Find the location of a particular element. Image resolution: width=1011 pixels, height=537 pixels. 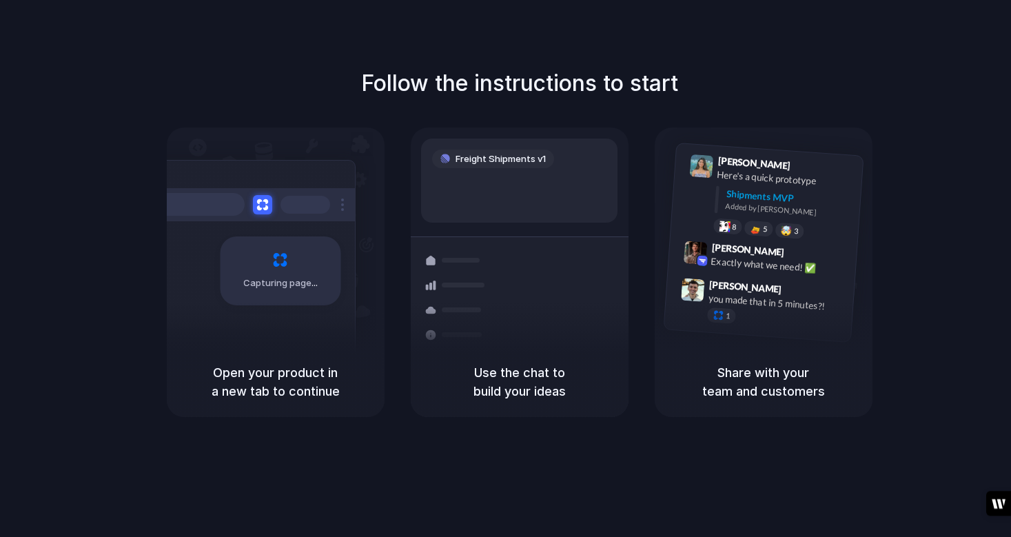

span: 9:42 AM is located at coordinates (802, 254).